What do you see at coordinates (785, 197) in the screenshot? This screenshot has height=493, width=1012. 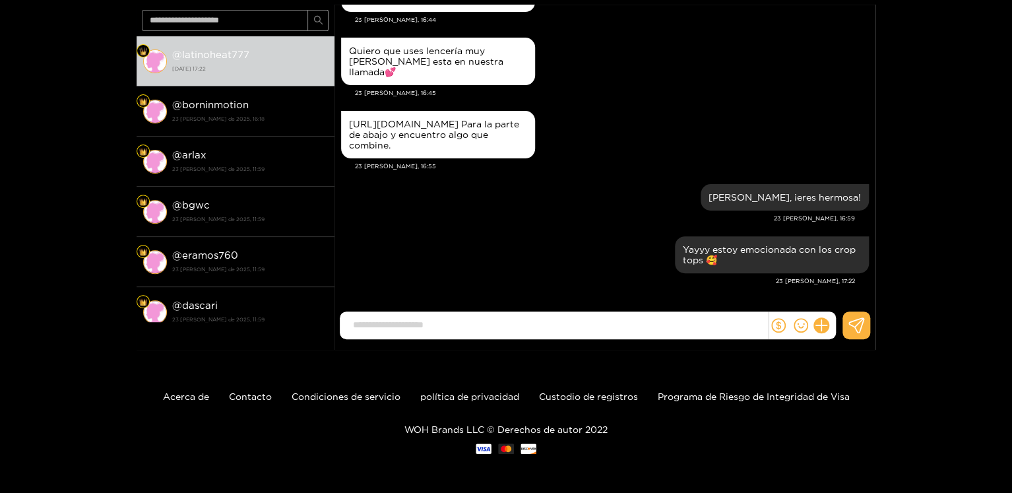 I see `div: 23 de agosto, 16:59` at bounding box center [785, 197].